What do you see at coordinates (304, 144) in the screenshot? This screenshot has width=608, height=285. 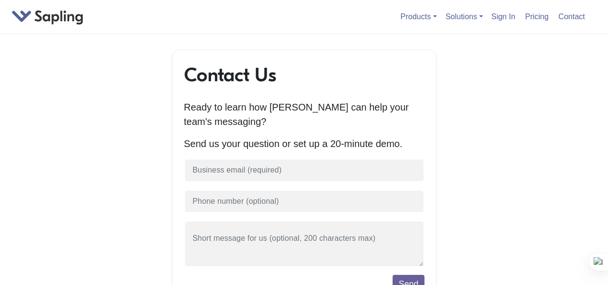 I see `p: Send us your question or set up a 20-minute demo.` at bounding box center [304, 144].